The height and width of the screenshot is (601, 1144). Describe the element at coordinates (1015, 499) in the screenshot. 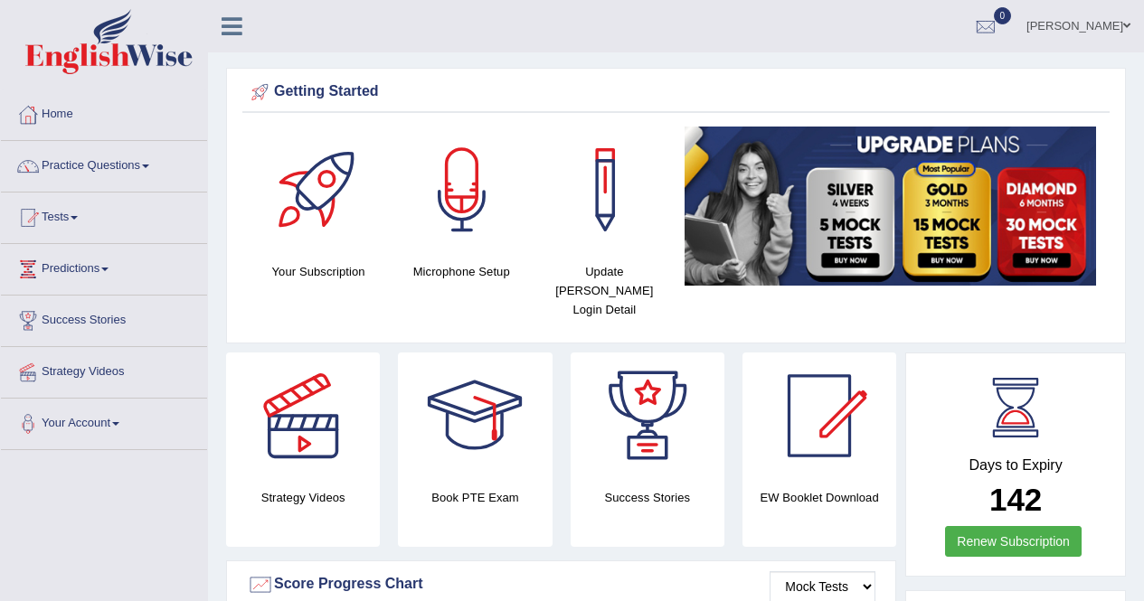

I see `b: 142` at that location.